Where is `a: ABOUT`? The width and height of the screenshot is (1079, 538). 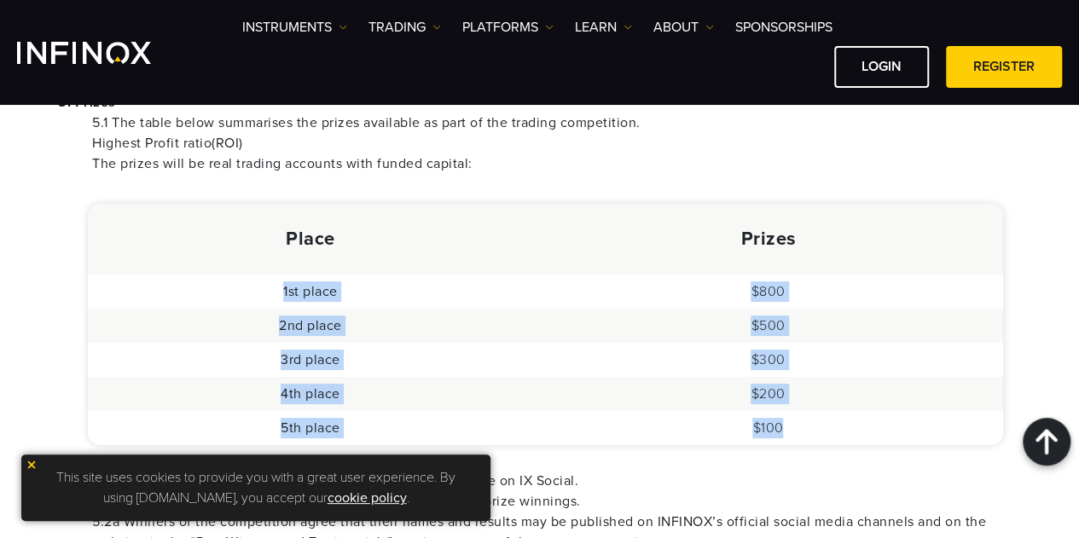 a: ABOUT is located at coordinates (683, 27).